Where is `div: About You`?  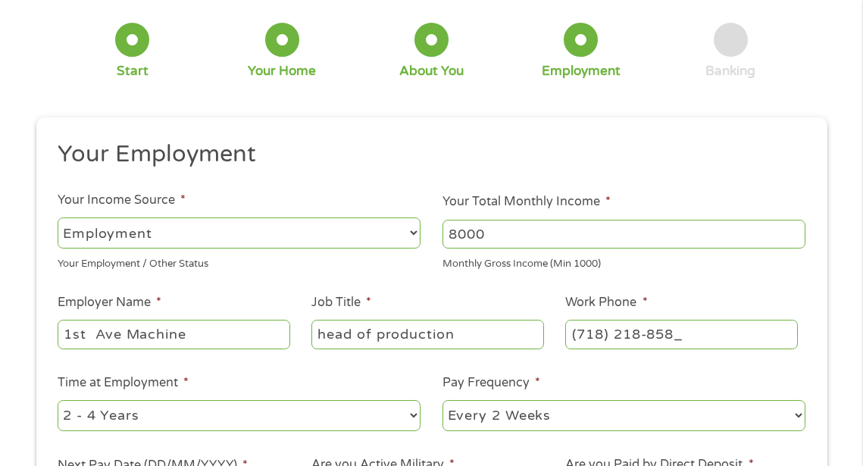
div: About You is located at coordinates (431, 71).